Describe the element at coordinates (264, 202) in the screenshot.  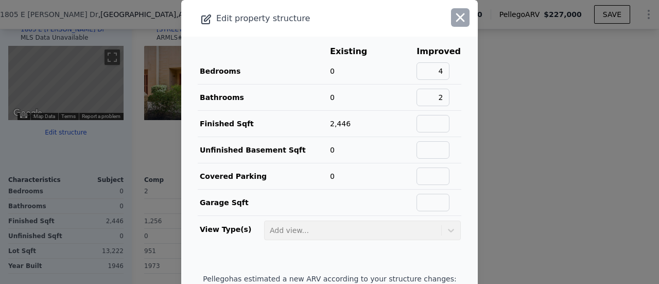
I see `td: Garage Sqft` at that location.